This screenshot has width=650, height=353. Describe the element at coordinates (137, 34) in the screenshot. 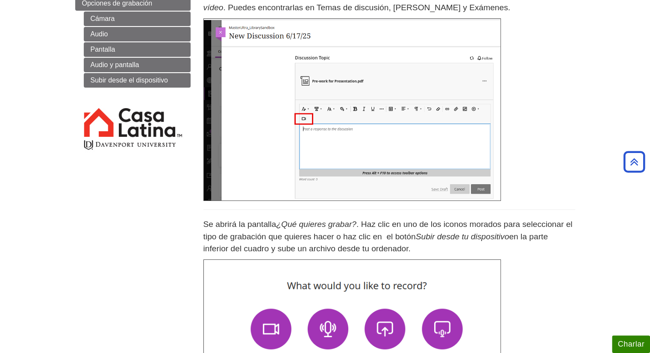

I see `a: Audio` at that location.